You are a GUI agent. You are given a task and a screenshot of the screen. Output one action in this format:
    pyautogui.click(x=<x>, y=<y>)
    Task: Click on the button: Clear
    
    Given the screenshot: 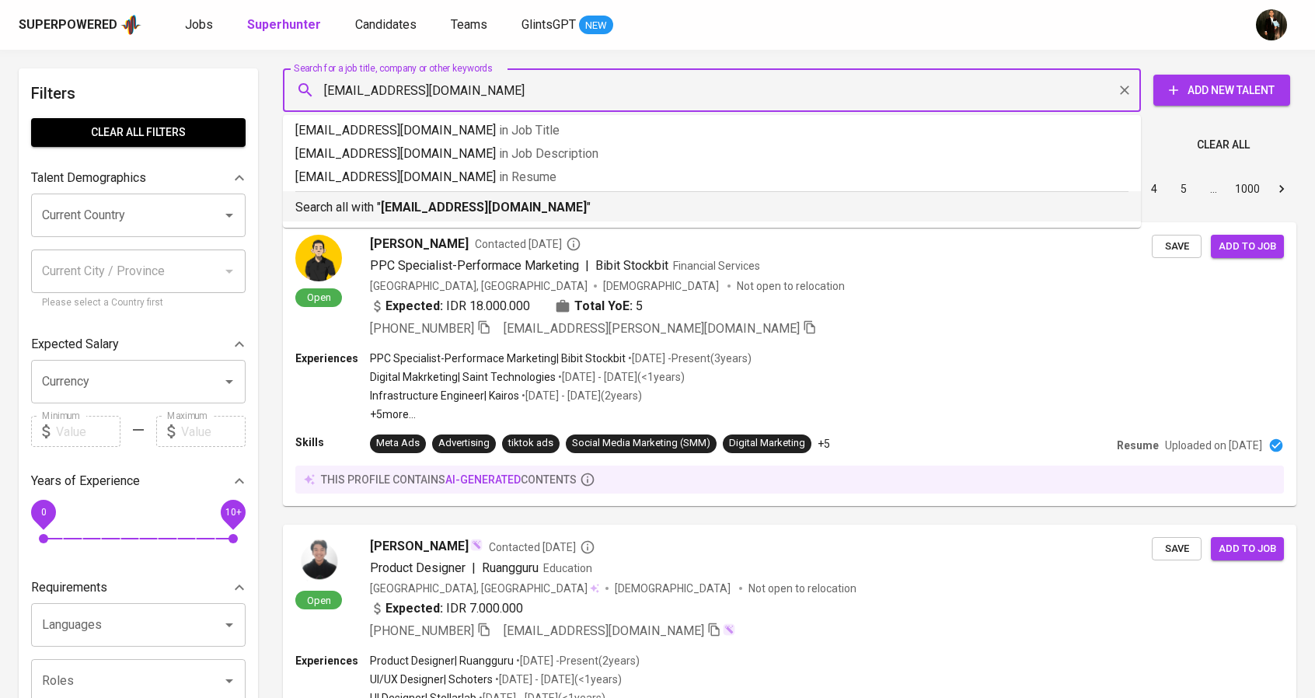 What is the action you would take?
    pyautogui.click(x=1124, y=90)
    